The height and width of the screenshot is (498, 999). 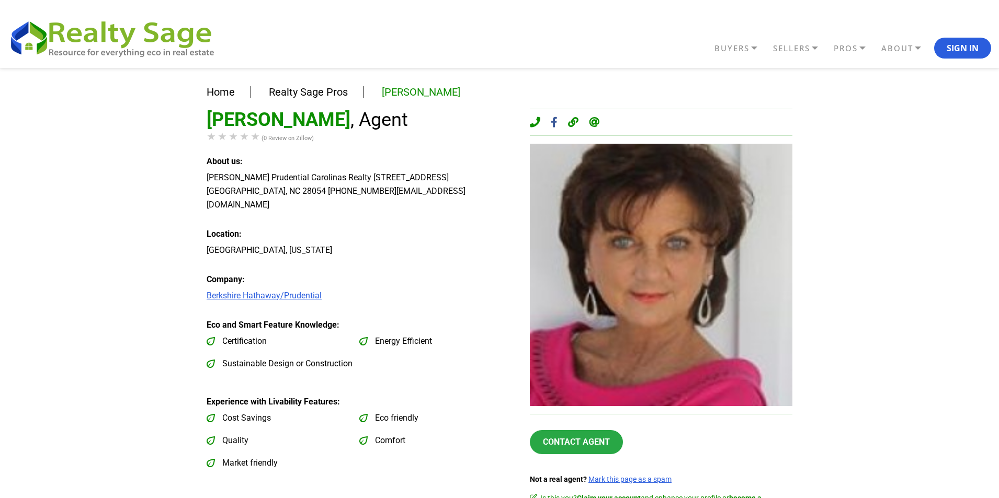 What do you see at coordinates (280, 341) in the screenshot?
I see `label: Certification` at bounding box center [280, 341].